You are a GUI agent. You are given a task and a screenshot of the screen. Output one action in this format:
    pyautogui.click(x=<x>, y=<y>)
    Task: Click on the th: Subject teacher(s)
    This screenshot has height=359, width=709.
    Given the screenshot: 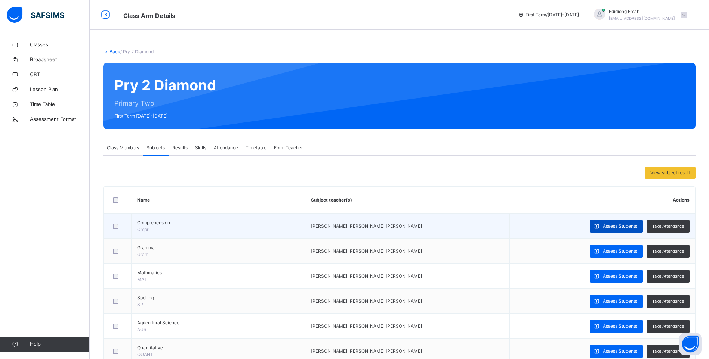 What is the action you would take?
    pyautogui.click(x=407, y=200)
    